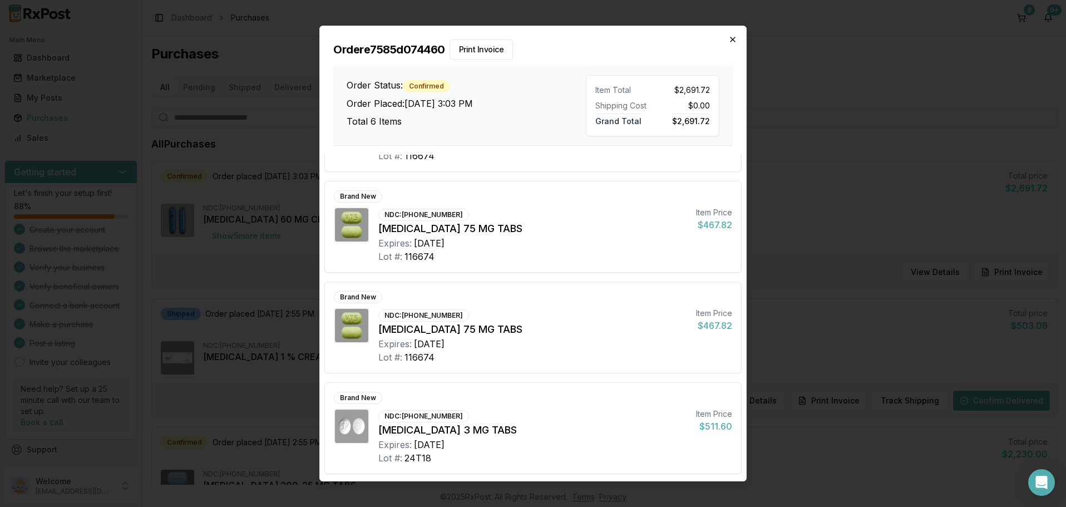  What do you see at coordinates (533, 50) in the screenshot?
I see `h2: Order e7585d074460` at bounding box center [533, 50].